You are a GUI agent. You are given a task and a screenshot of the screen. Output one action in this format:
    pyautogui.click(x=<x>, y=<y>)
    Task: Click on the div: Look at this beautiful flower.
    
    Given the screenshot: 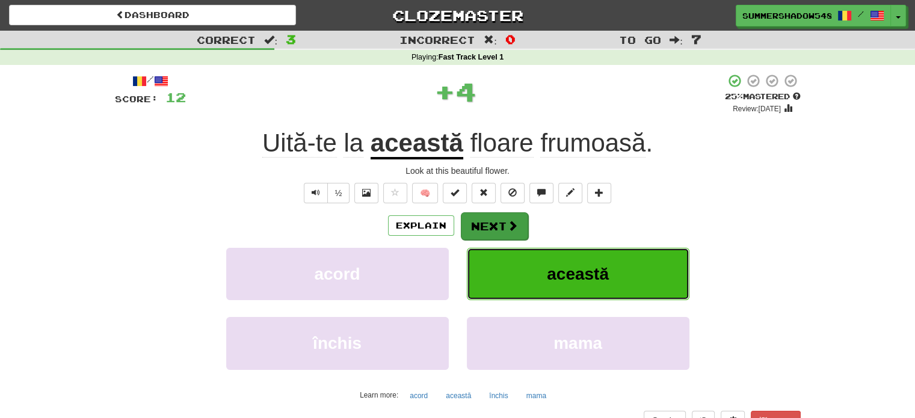 What is the action you would take?
    pyautogui.click(x=458, y=171)
    